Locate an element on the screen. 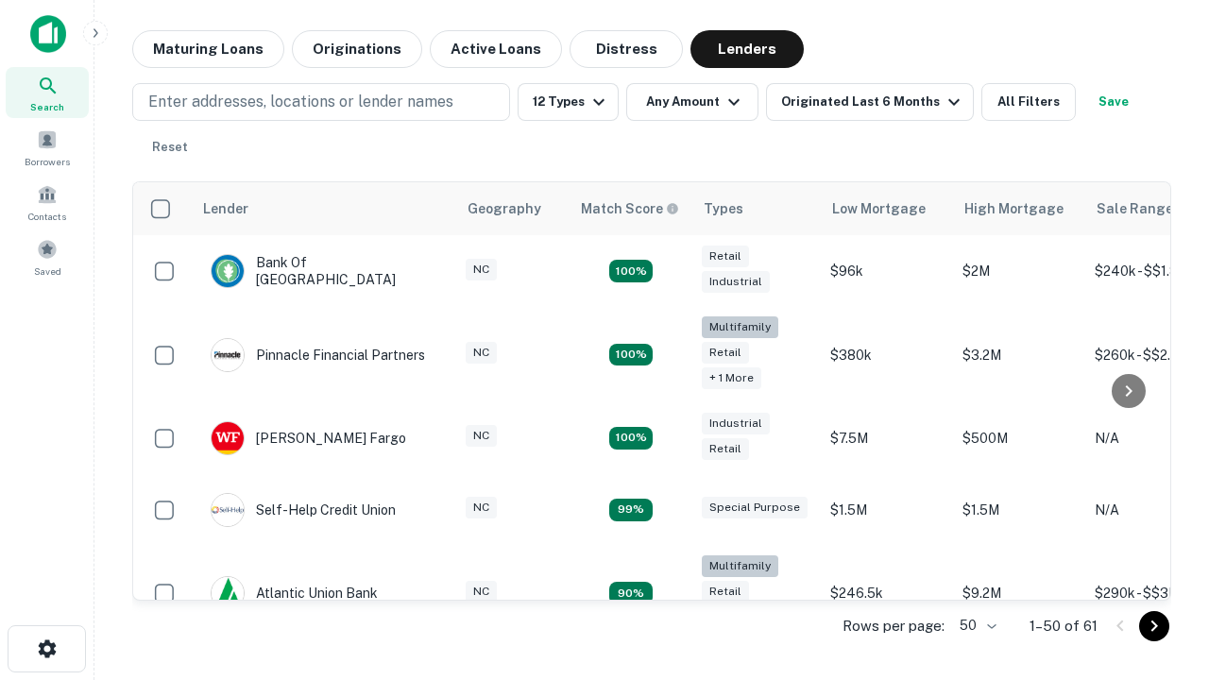 The height and width of the screenshot is (680, 1209). a: Saved is located at coordinates (47, 257).